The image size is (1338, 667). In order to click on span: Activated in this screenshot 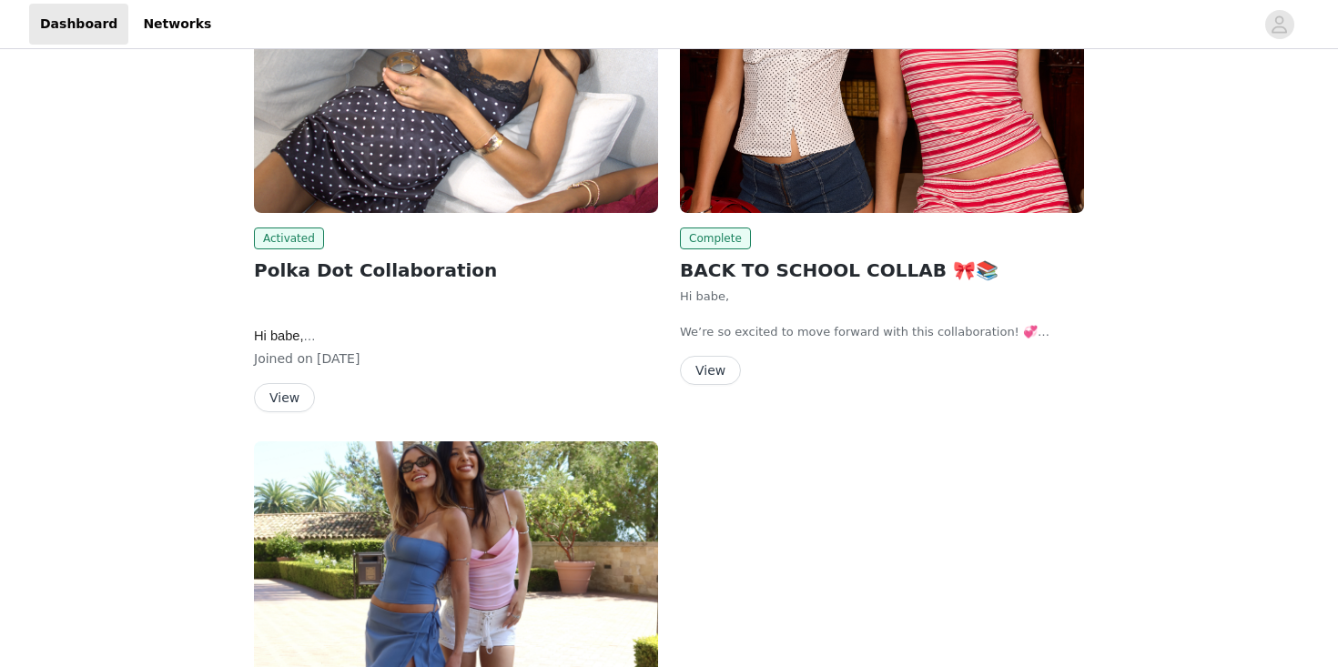, I will do `click(289, 239)`.